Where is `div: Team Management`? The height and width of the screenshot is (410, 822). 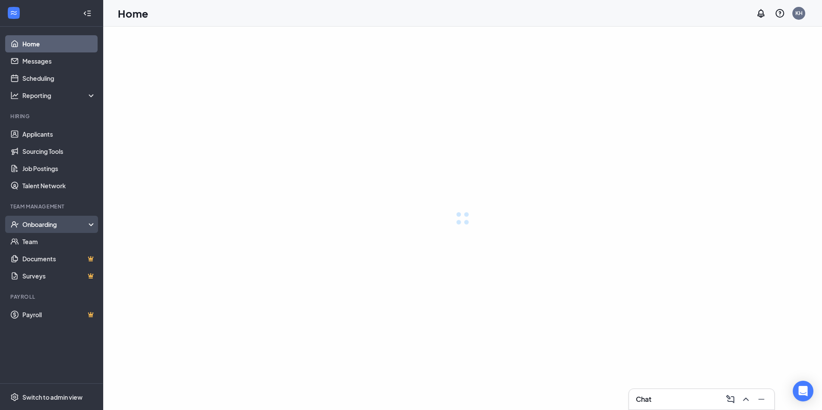
div: Team Management is located at coordinates (52, 206).